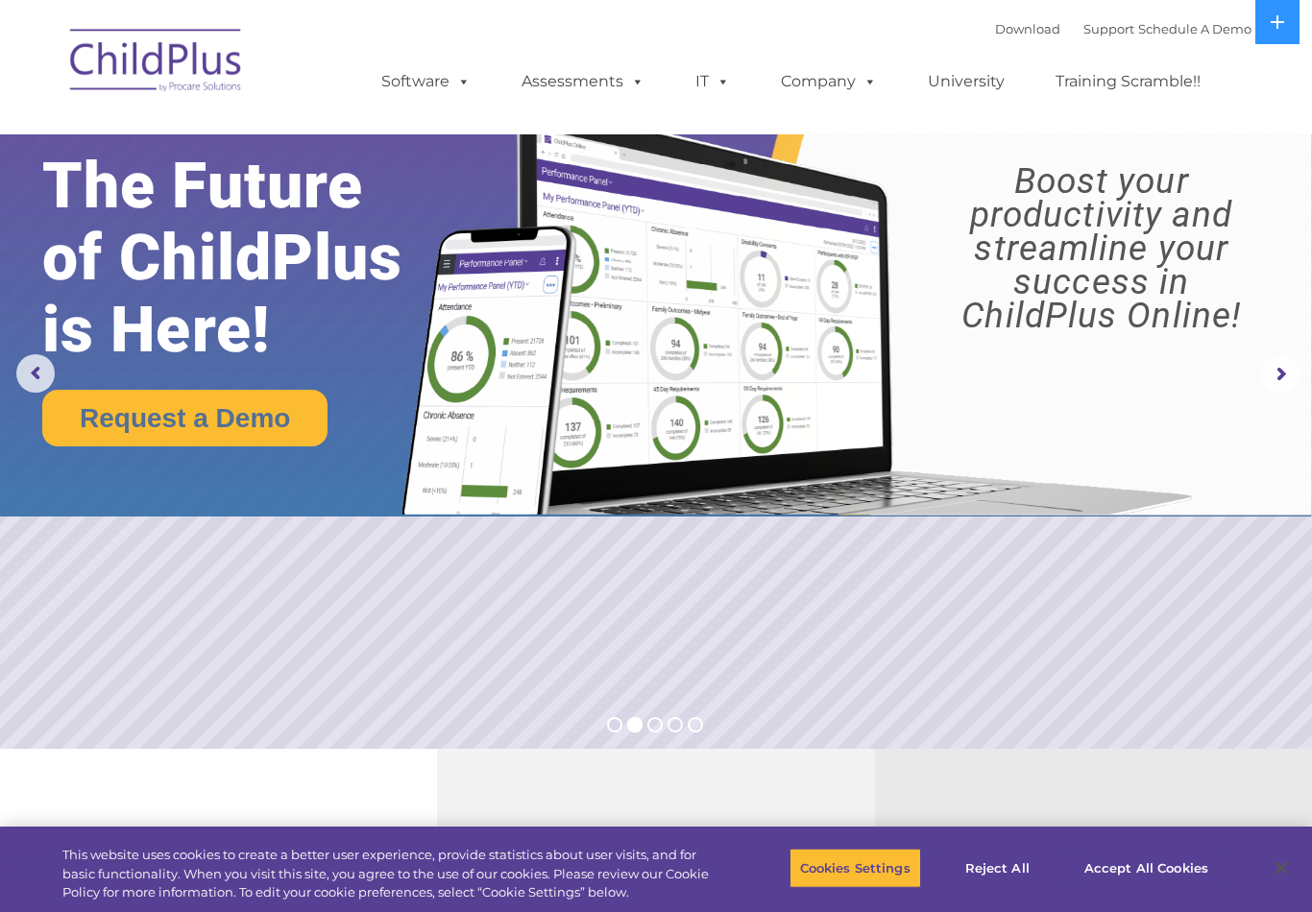 The width and height of the screenshot is (1312, 912). I want to click on img: ChildPlus by Procare Solutions, so click(157, 63).